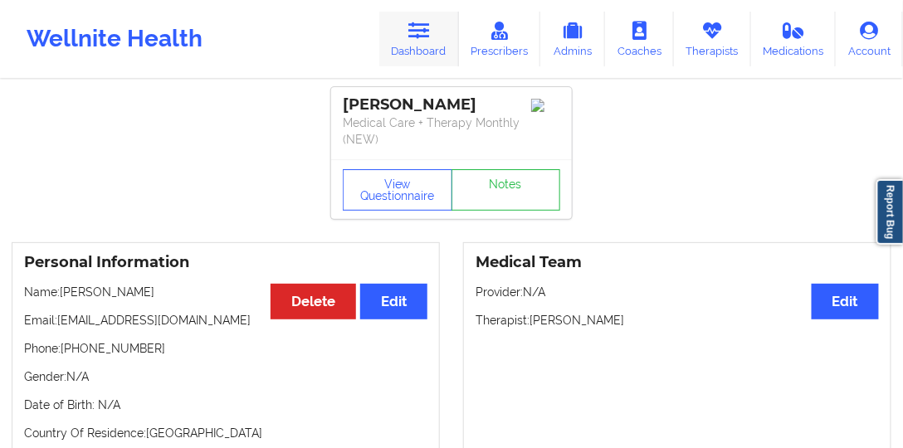  What do you see at coordinates (506, 190) in the screenshot?
I see `a: Notes` at bounding box center [506, 190].